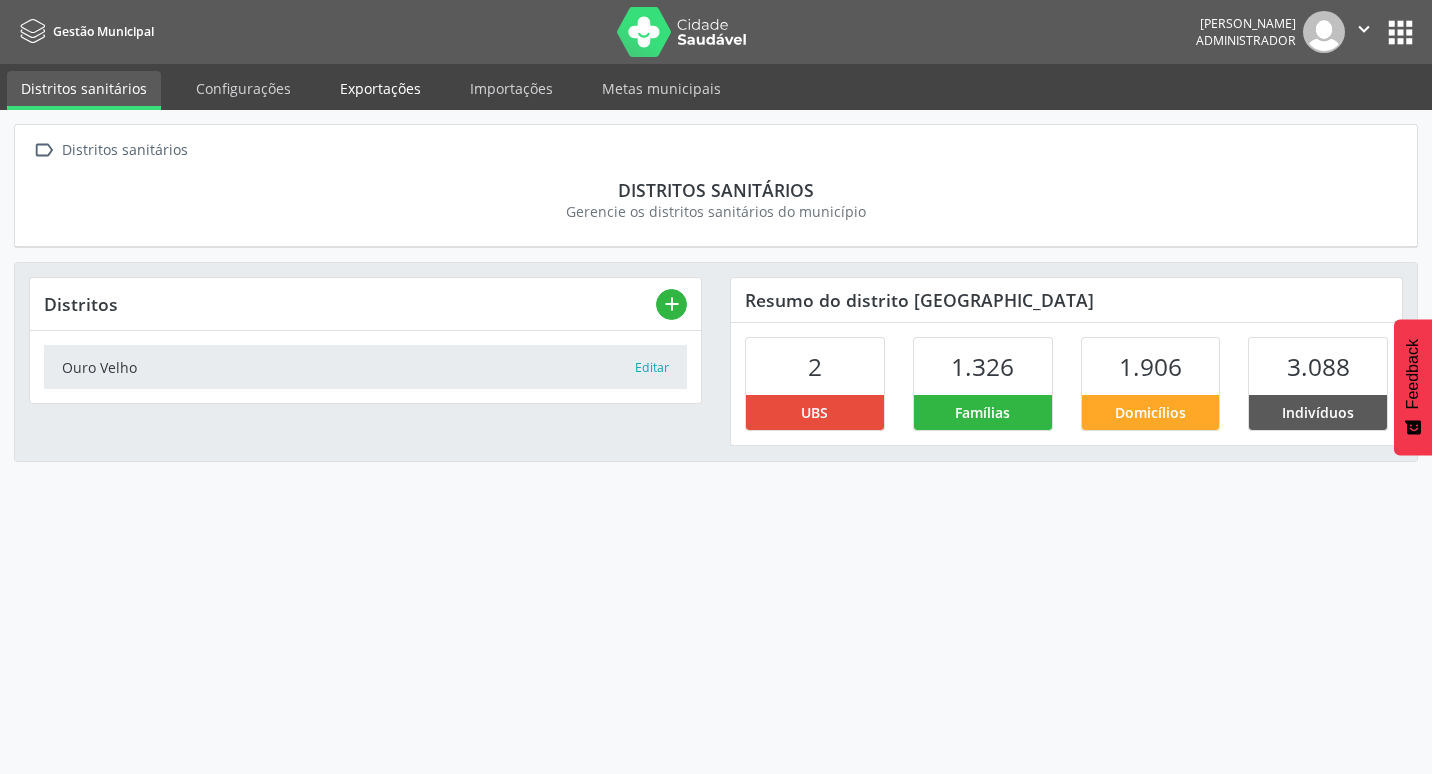 Image resolution: width=1432 pixels, height=774 pixels. I want to click on span: Administrador, so click(1246, 40).